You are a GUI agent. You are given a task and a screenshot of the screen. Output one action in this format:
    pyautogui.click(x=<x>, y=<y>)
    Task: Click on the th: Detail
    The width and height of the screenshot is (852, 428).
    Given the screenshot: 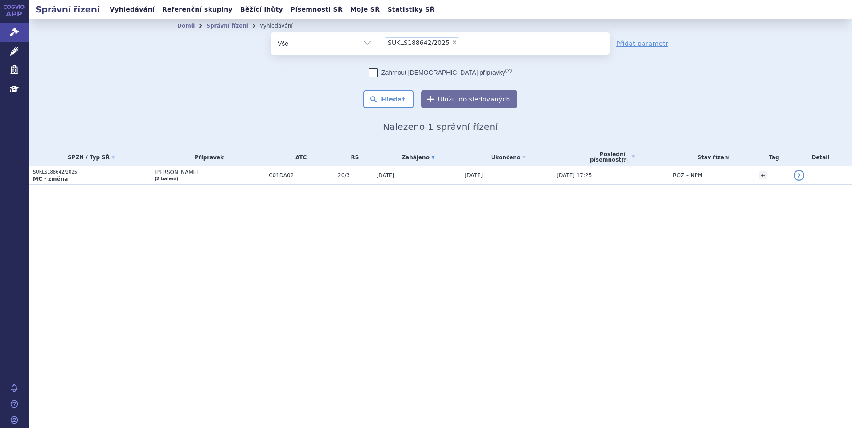 What is the action you would take?
    pyautogui.click(x=820, y=157)
    